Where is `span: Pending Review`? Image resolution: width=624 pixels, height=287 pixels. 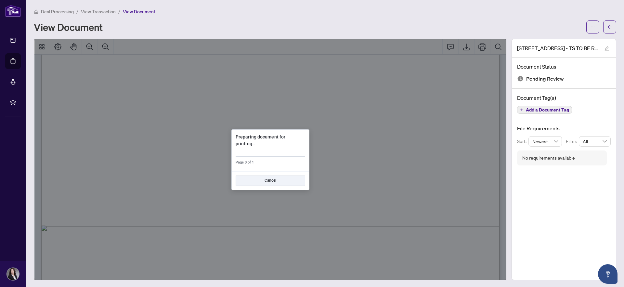 span: Pending Review is located at coordinates (545, 79).